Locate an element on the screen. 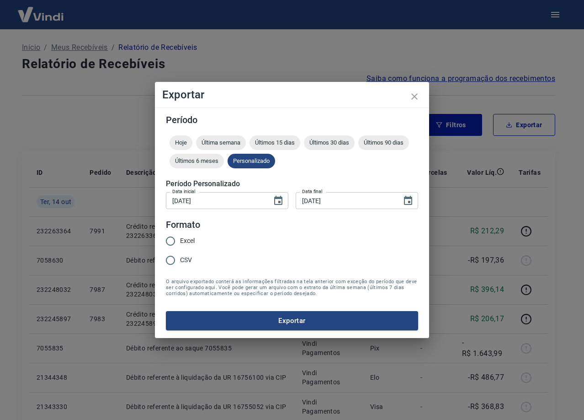  span: Últimos 6 meses is located at coordinates (197, 160).